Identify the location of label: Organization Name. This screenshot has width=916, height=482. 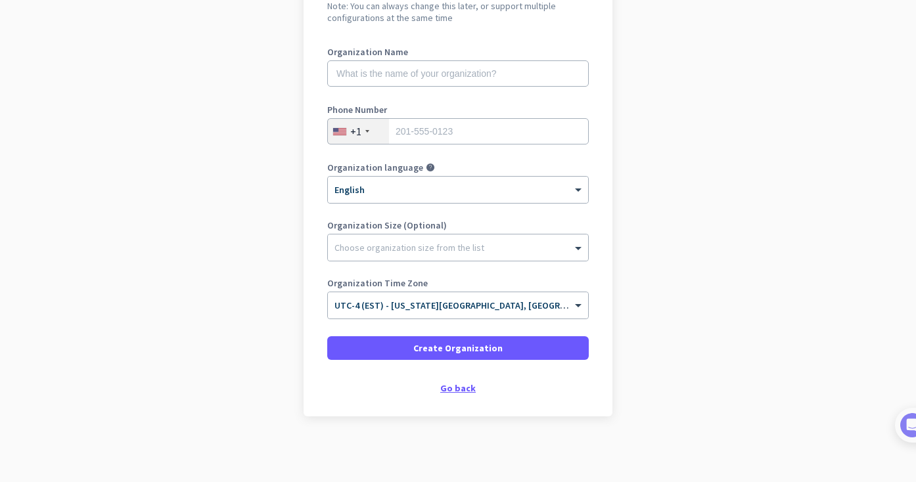
(458, 52).